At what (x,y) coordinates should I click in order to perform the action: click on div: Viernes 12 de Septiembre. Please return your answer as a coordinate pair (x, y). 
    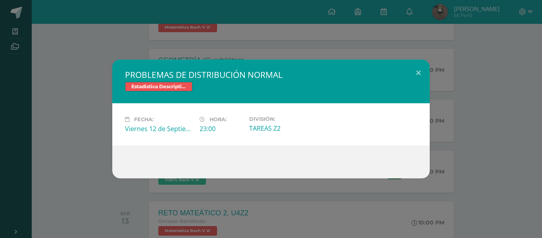
    Looking at the image, I should click on (159, 128).